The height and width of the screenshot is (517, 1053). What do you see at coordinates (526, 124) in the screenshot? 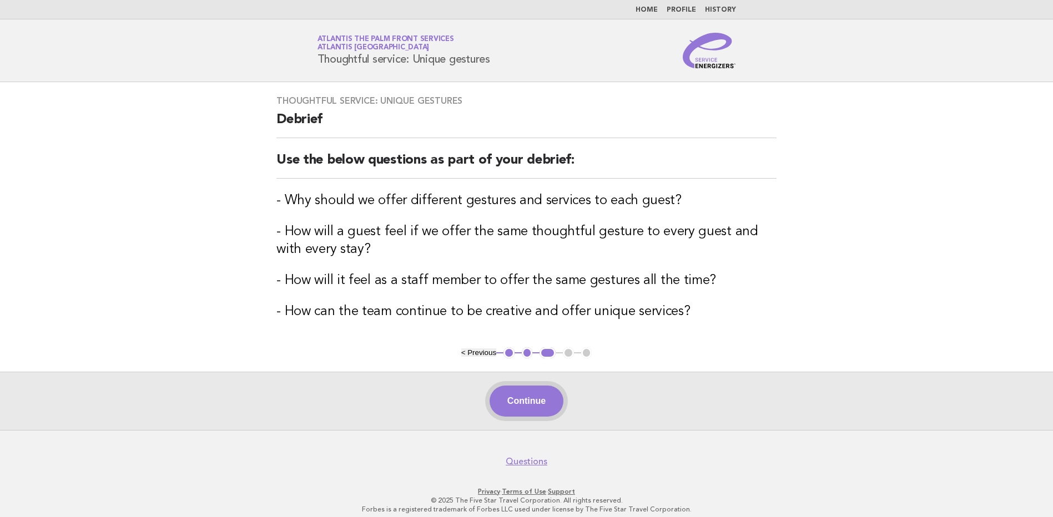
I see `h2: Debrief` at bounding box center [526, 124].